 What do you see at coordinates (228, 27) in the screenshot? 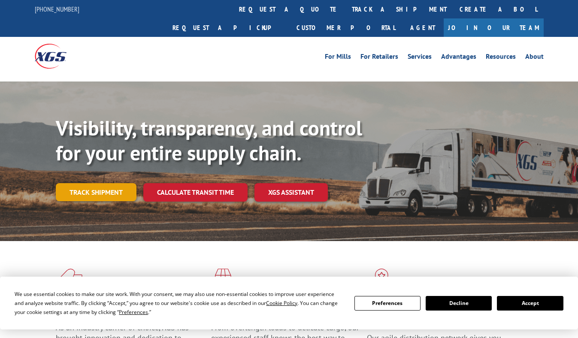
I see `a: Request a pickup` at bounding box center [228, 27].